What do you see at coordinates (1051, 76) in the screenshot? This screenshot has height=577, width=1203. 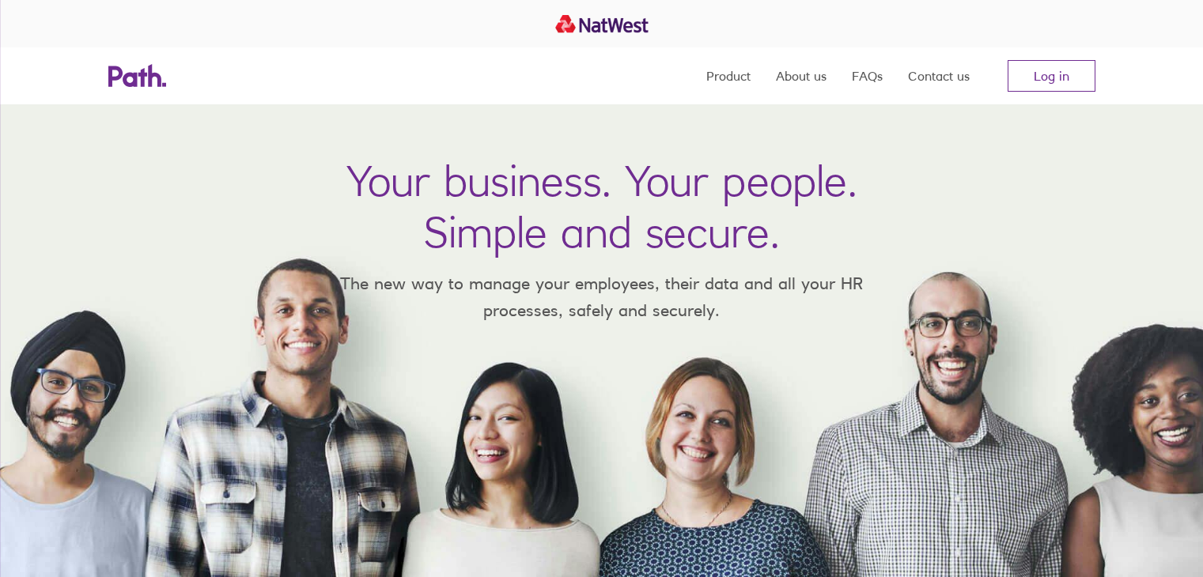 I see `a: Log in` at bounding box center [1051, 76].